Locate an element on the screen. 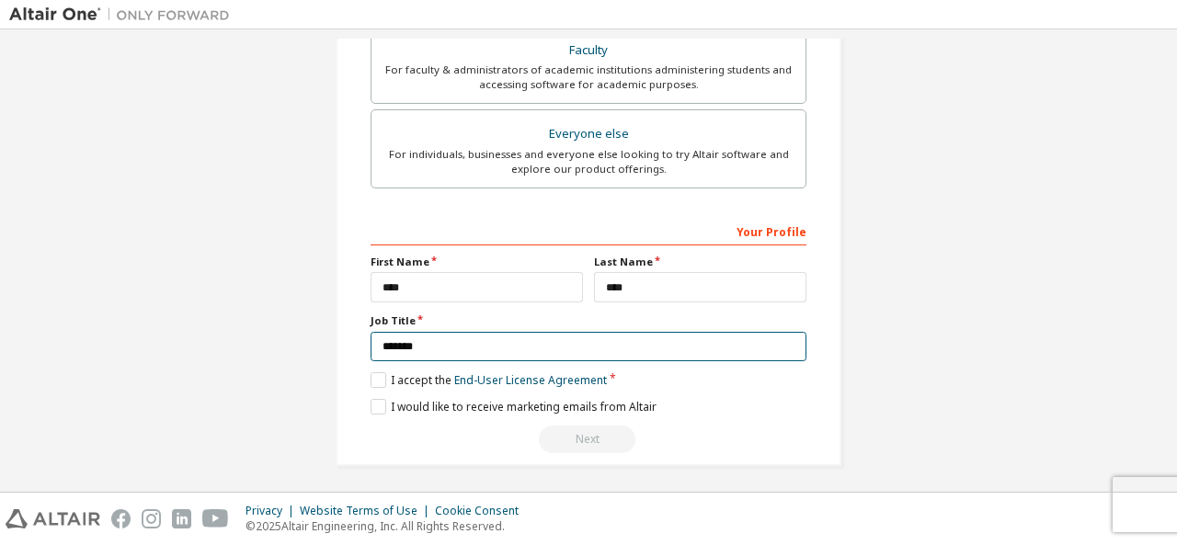  label: Job Title is located at coordinates (588, 321).